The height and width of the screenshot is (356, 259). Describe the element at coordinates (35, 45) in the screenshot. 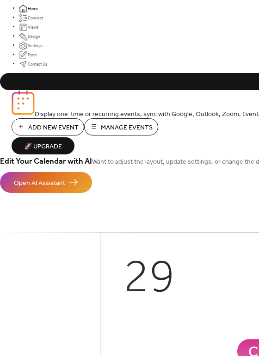

I see `span: Settings` at that location.